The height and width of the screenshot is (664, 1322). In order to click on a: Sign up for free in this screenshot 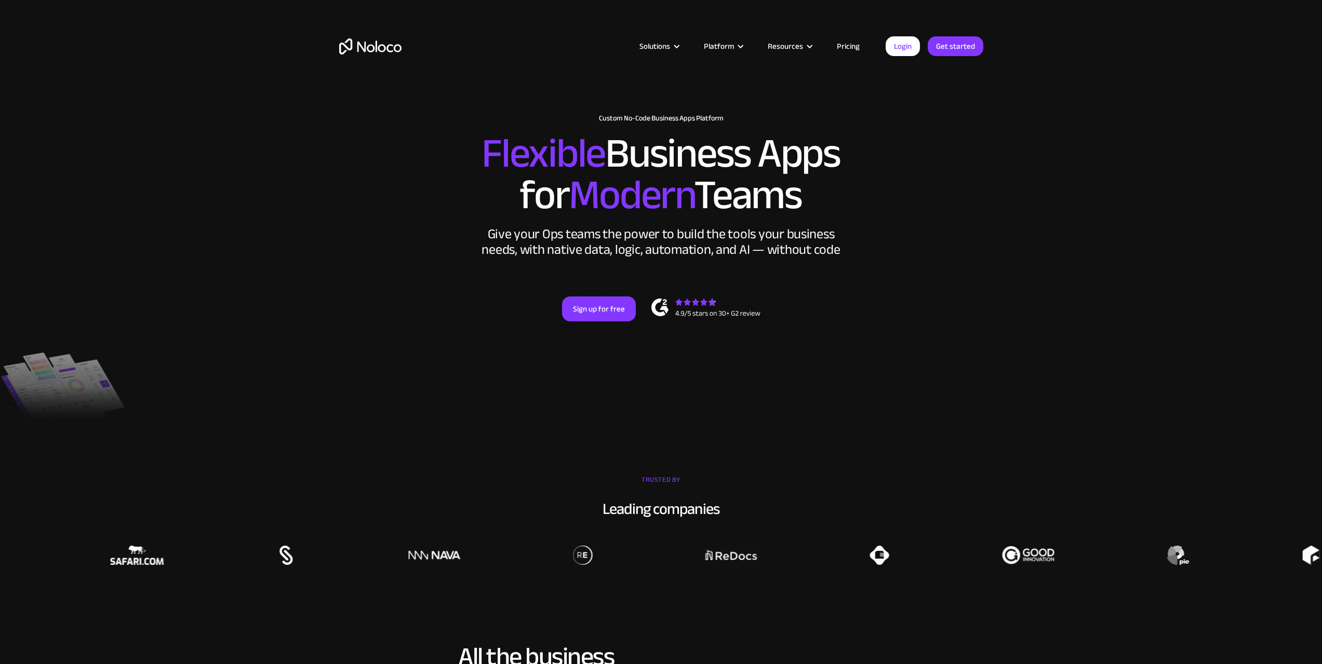, I will do `click(599, 309)`.